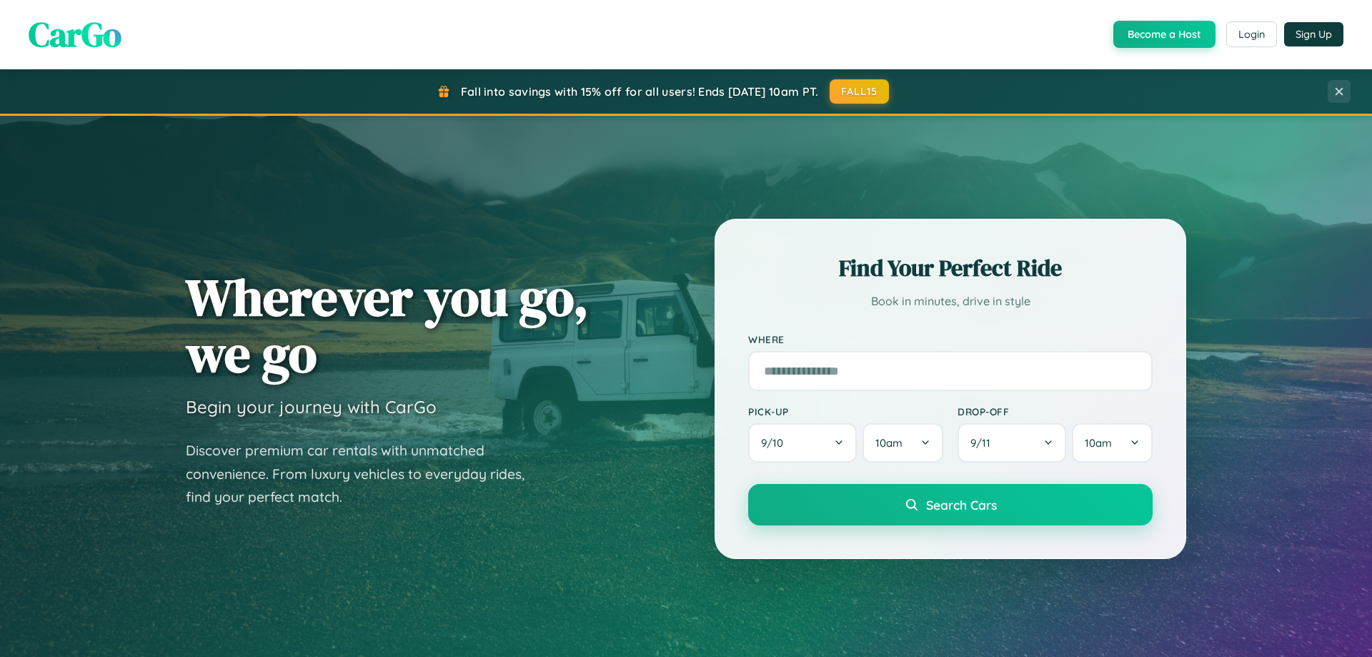  I want to click on h1: Wherever you go, we go, so click(387, 325).